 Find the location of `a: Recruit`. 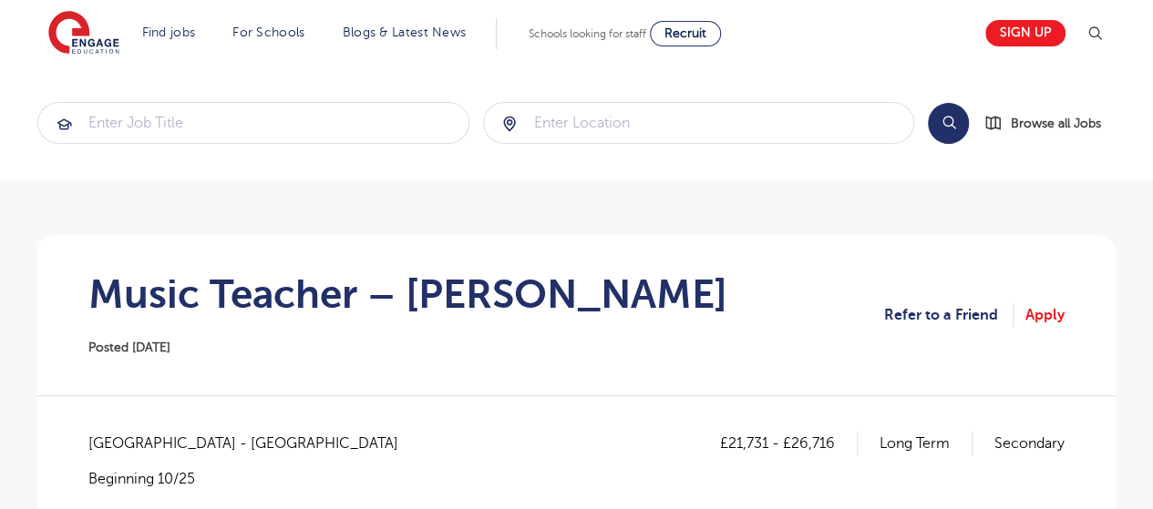

a: Recruit is located at coordinates (685, 34).